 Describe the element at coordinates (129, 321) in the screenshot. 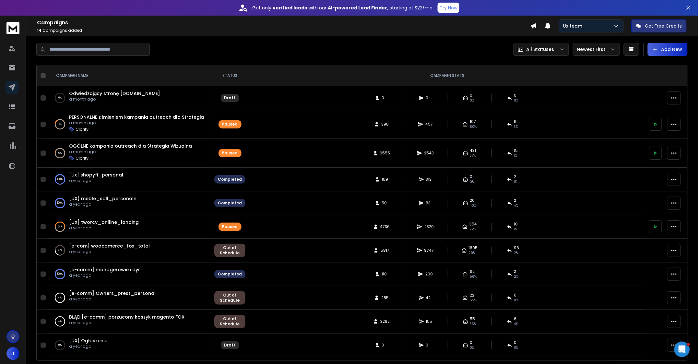

I see `td: 4%BŁĄD [e-comm] porzucony koszyk magento FOXa year ago` at that location.